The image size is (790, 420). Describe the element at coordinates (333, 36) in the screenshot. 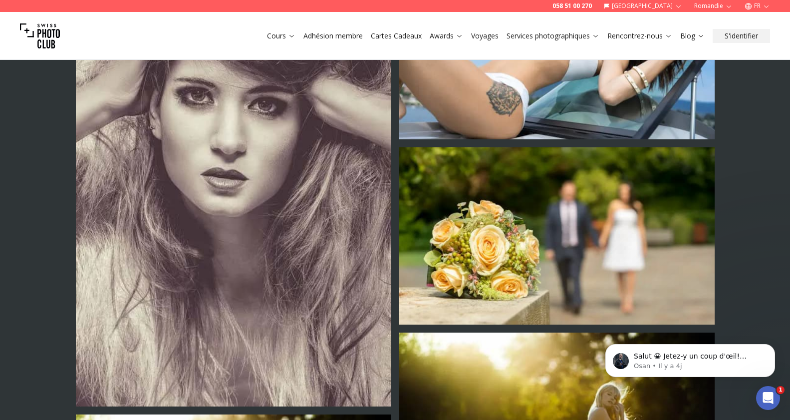

I see `a: Adhésion membre` at that location.